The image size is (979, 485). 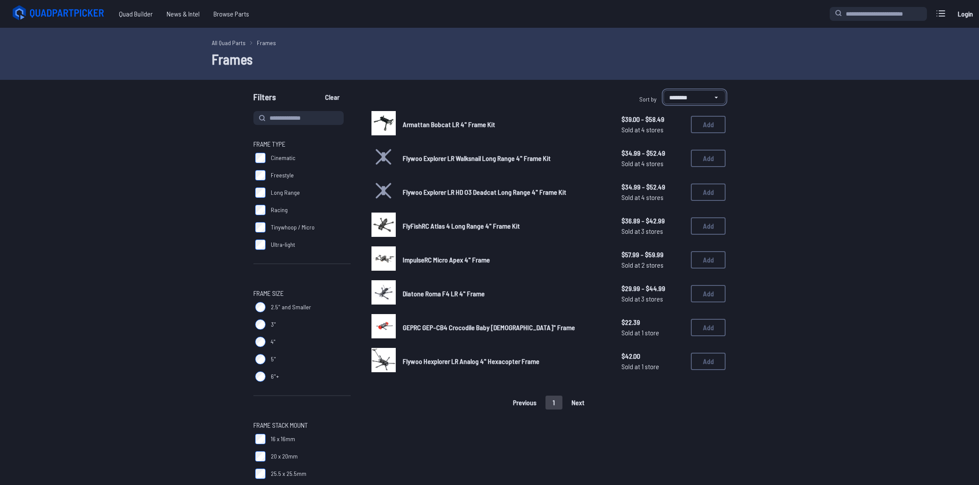 What do you see at coordinates (476, 158) in the screenshot?
I see `span: Flywoo Explorer LR Walksnail Long Range 4" Frame Kit` at bounding box center [476, 158].